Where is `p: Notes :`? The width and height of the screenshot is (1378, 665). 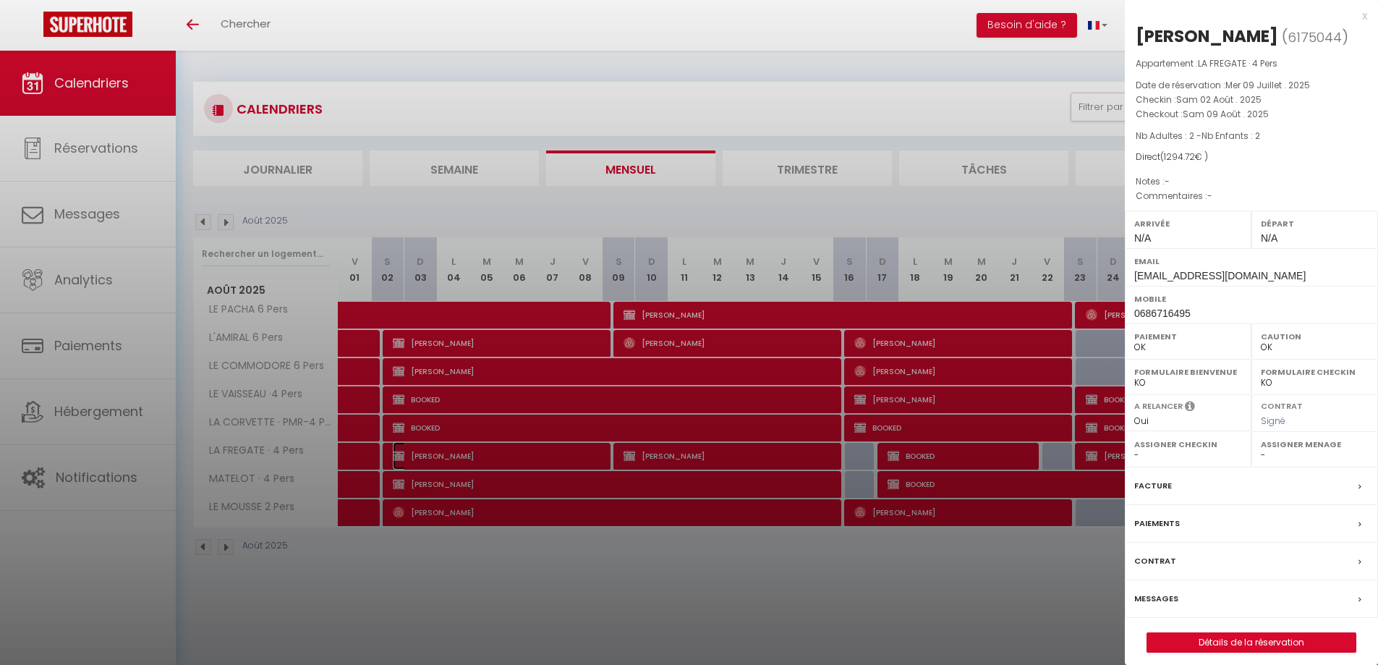 p: Notes : is located at coordinates (1251, 182).